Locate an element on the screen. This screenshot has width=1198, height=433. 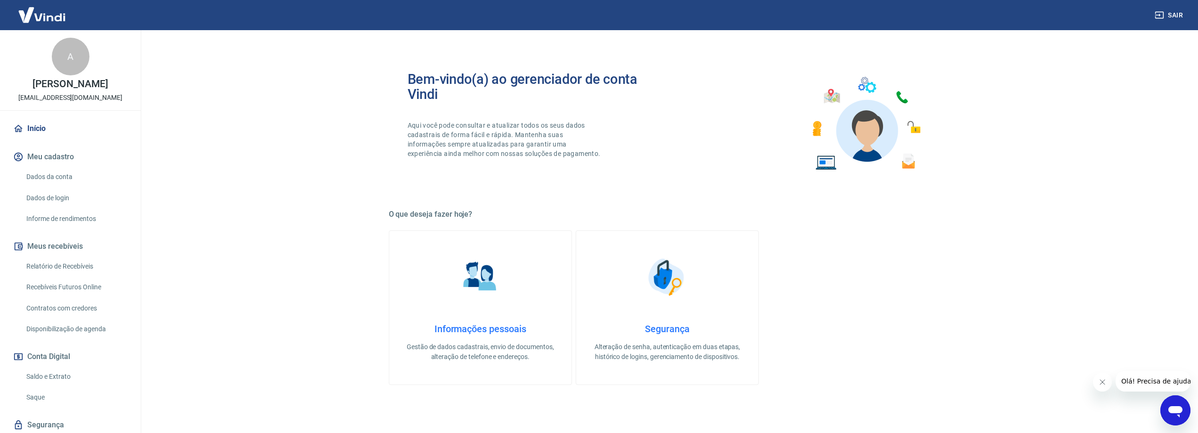
a: Saque is located at coordinates (76, 397).